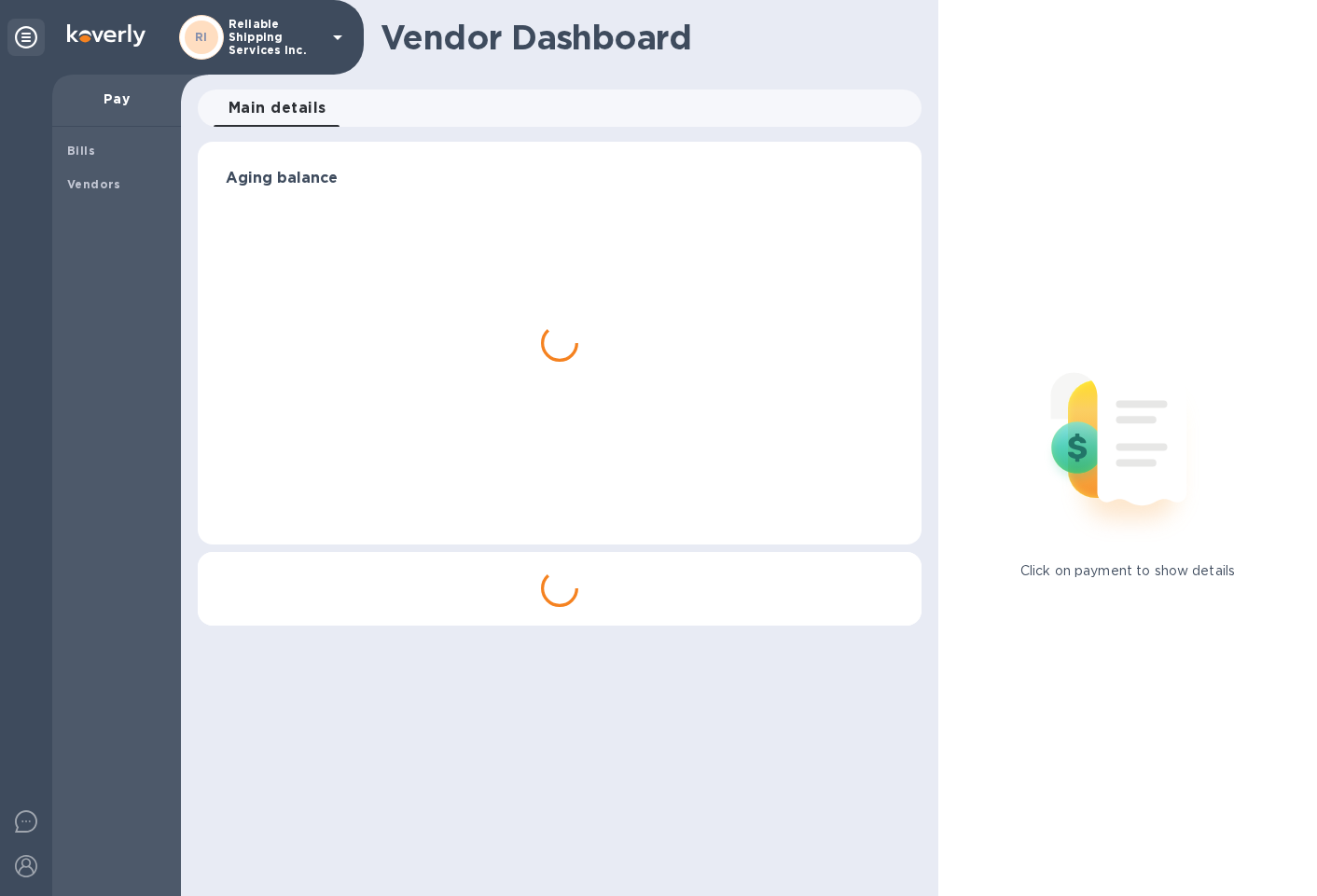  What do you see at coordinates (1128, 571) in the screenshot?
I see `p: Click on payment to show details` at bounding box center [1128, 571].